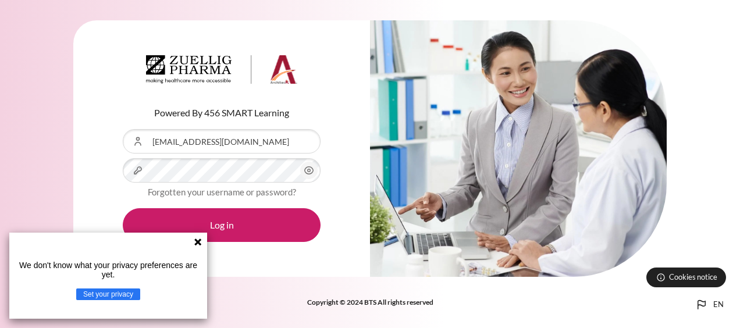 The height and width of the screenshot is (328, 740). What do you see at coordinates (108, 270) in the screenshot?
I see `p: We don't know what your privacy preferences are yet.` at bounding box center [108, 270].